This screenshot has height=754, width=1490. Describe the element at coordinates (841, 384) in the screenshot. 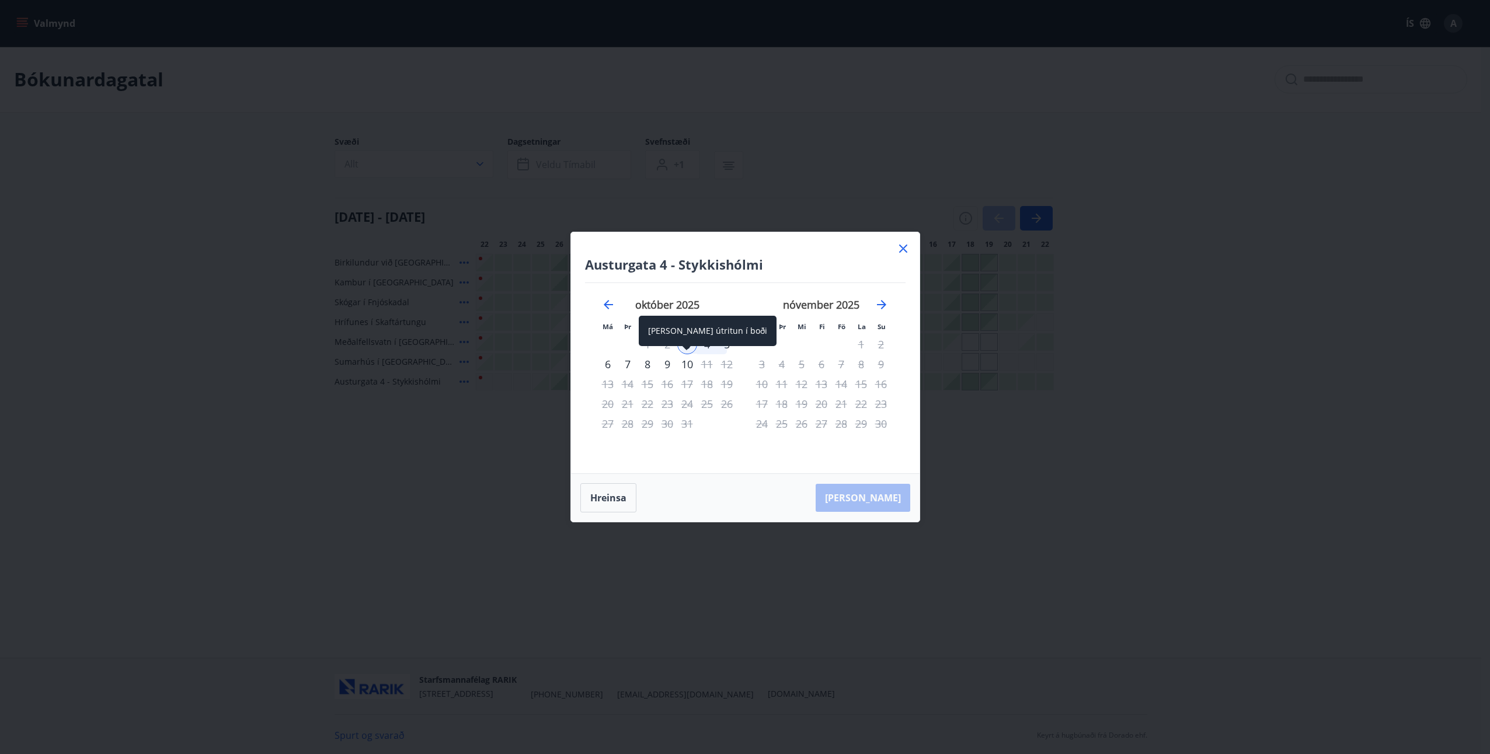

I see `td: Not available. föstudagur, 14. nóvember 2025` at that location.